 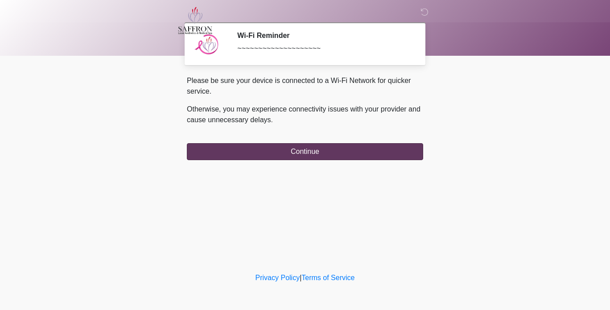 What do you see at coordinates (305, 152) in the screenshot?
I see `button: Continue` at bounding box center [305, 152].